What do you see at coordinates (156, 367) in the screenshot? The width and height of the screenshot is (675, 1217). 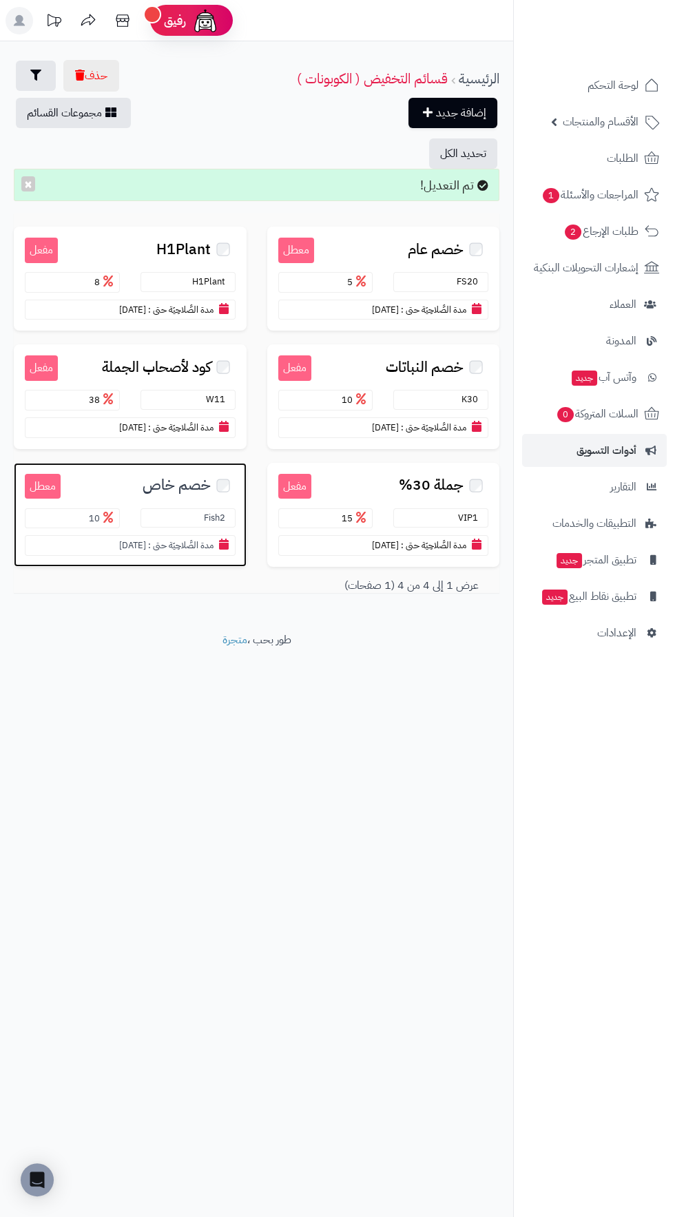 I see `span: كود لأصحاب الجملة` at bounding box center [156, 367].